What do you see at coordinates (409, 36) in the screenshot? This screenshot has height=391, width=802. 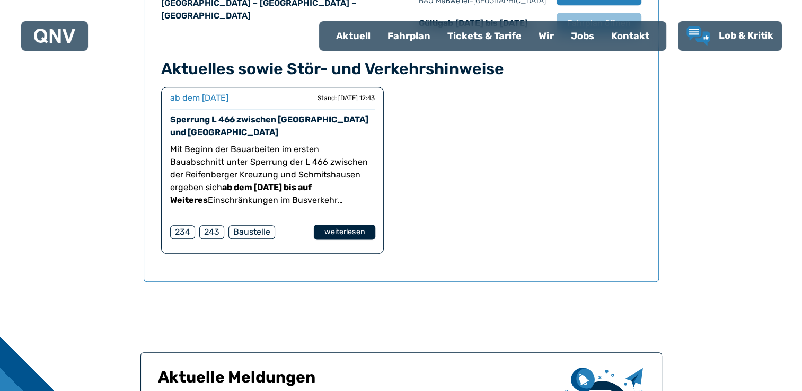 I see `div: Fahrplan` at bounding box center [409, 36].